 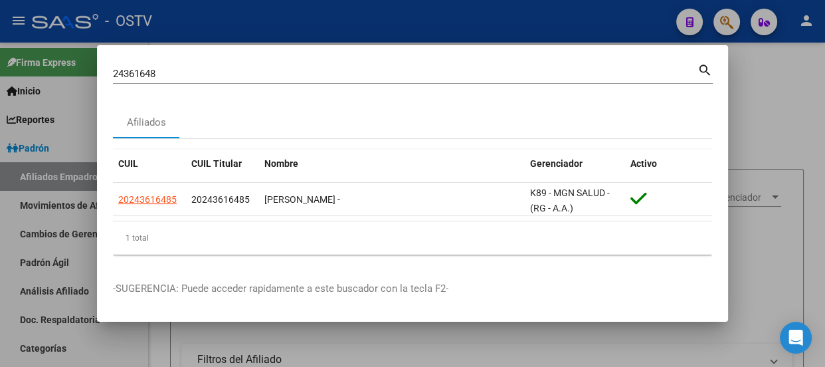 What do you see at coordinates (412, 238) in the screenshot?
I see `div: 1 total` at bounding box center [412, 238].